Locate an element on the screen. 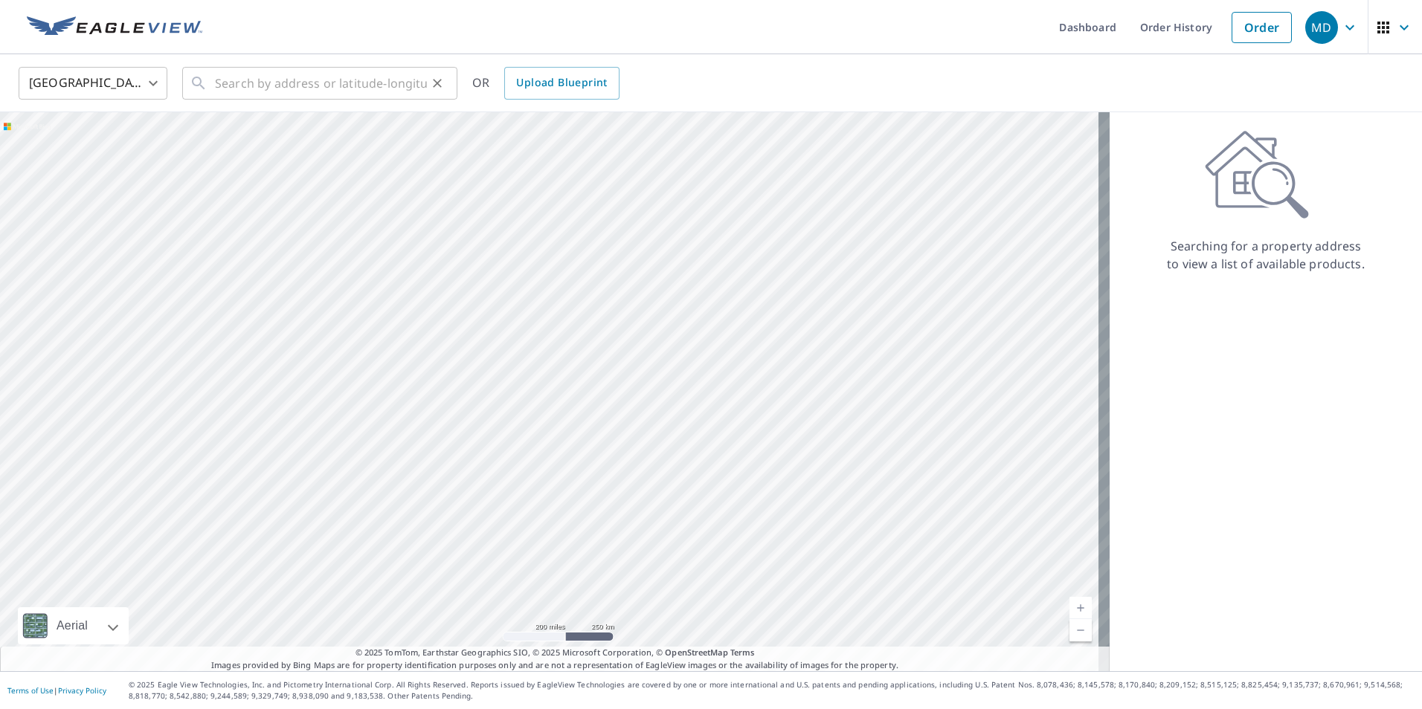 This screenshot has height=709, width=1422. a: OpenStreetMap is located at coordinates (696, 652).